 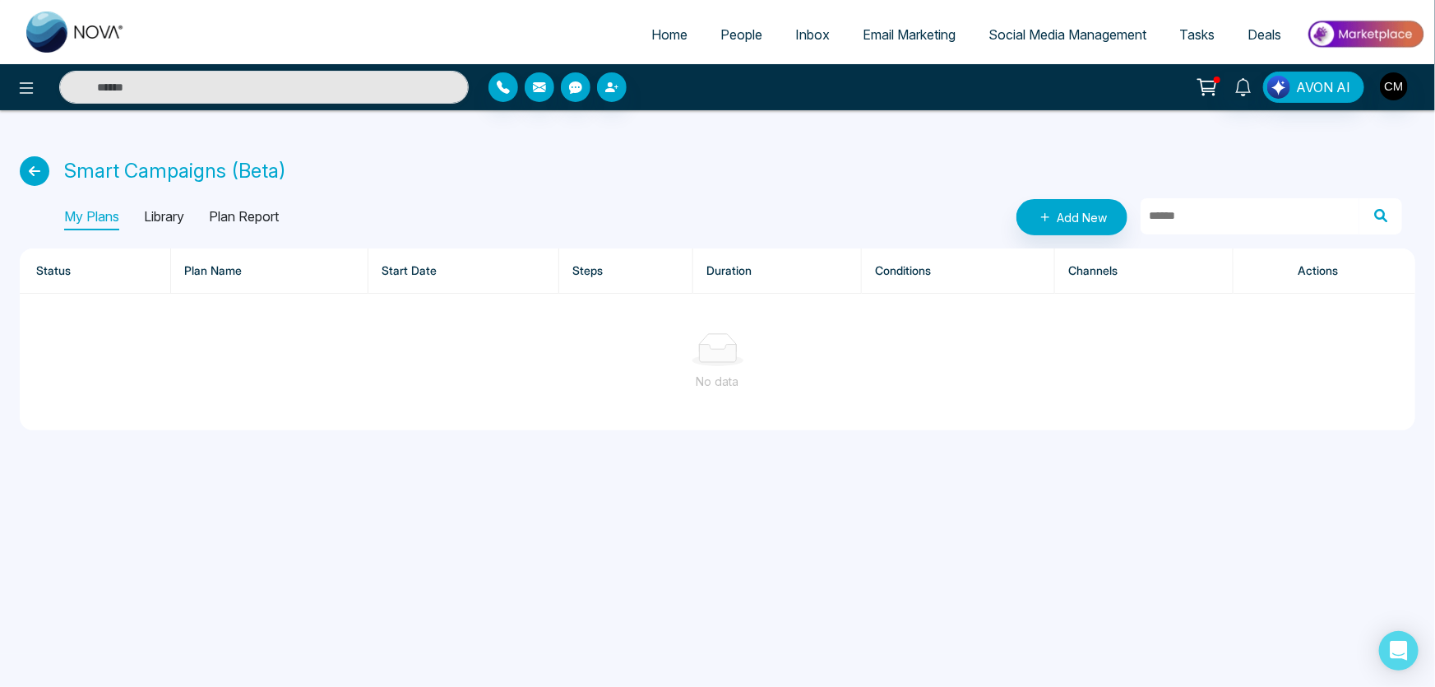 What do you see at coordinates (1264, 35) in the screenshot?
I see `a: Deals` at bounding box center [1264, 35].